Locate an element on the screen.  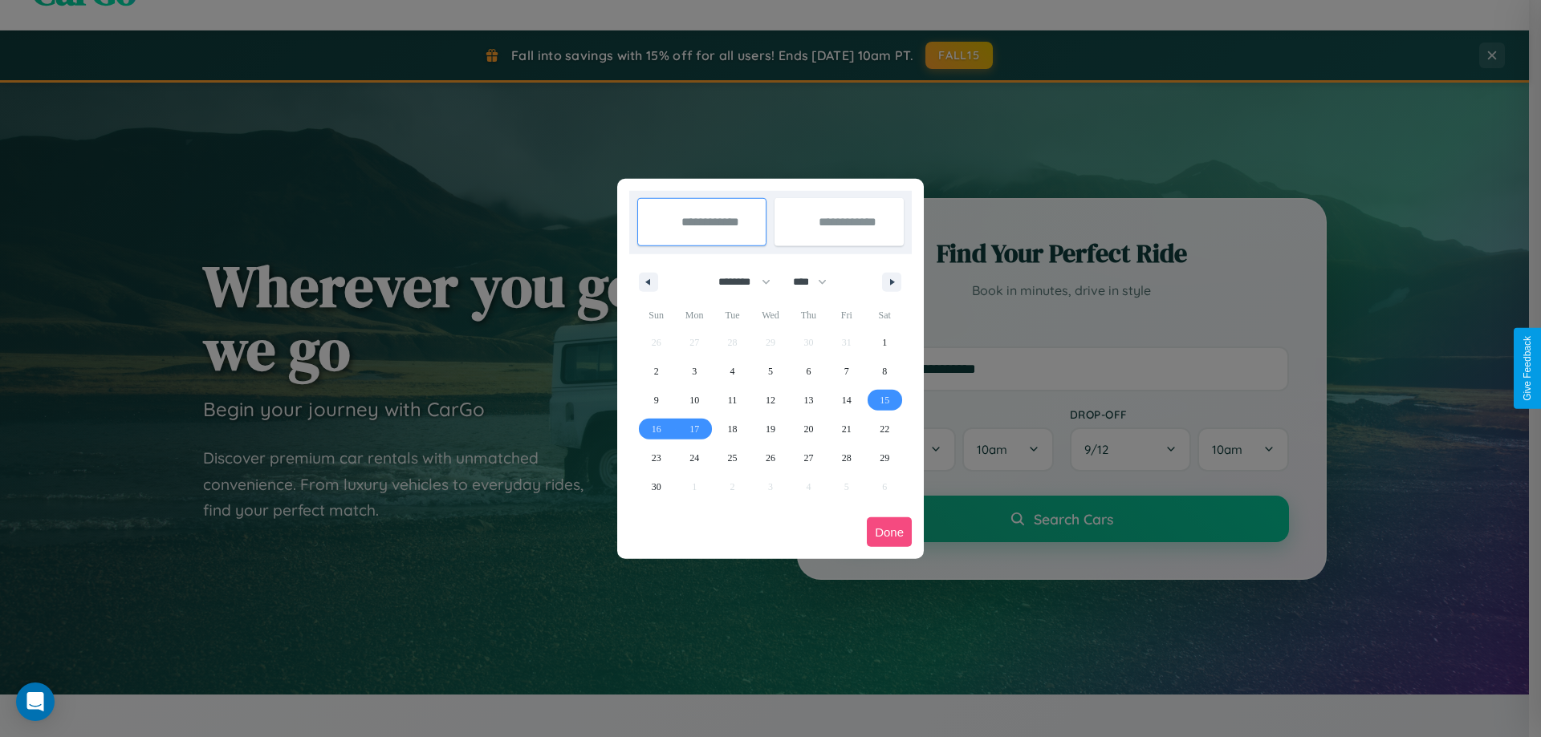
button: 1 is located at coordinates (884, 343).